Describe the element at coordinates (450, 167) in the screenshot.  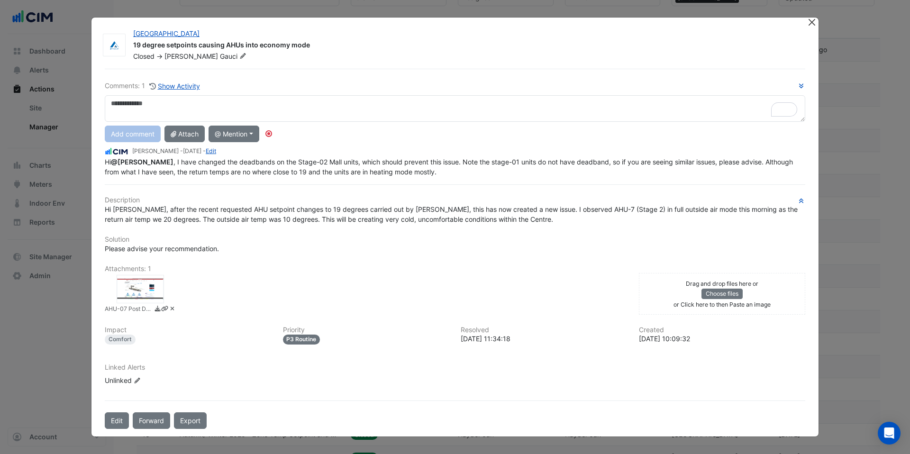
I see `span: Hi , I have changed the deadbands on the Stage-02 Mall units, which should prevent this issue. No...` at that location.